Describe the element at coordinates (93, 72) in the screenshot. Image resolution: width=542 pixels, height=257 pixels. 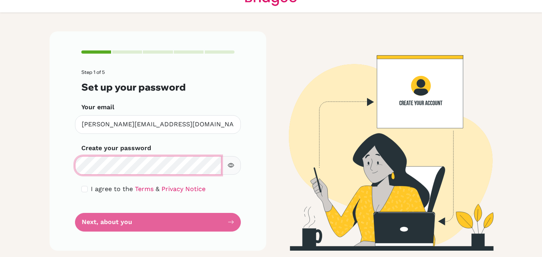
I see `span: Step 1 of 5` at that location.